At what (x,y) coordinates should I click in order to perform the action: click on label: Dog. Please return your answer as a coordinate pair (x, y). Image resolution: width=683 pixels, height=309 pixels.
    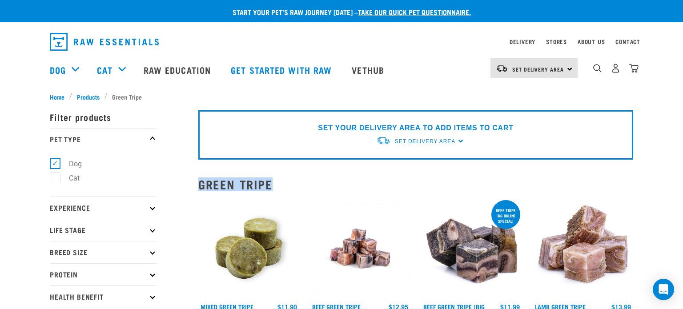
    Looking at the image, I should click on (70, 164).